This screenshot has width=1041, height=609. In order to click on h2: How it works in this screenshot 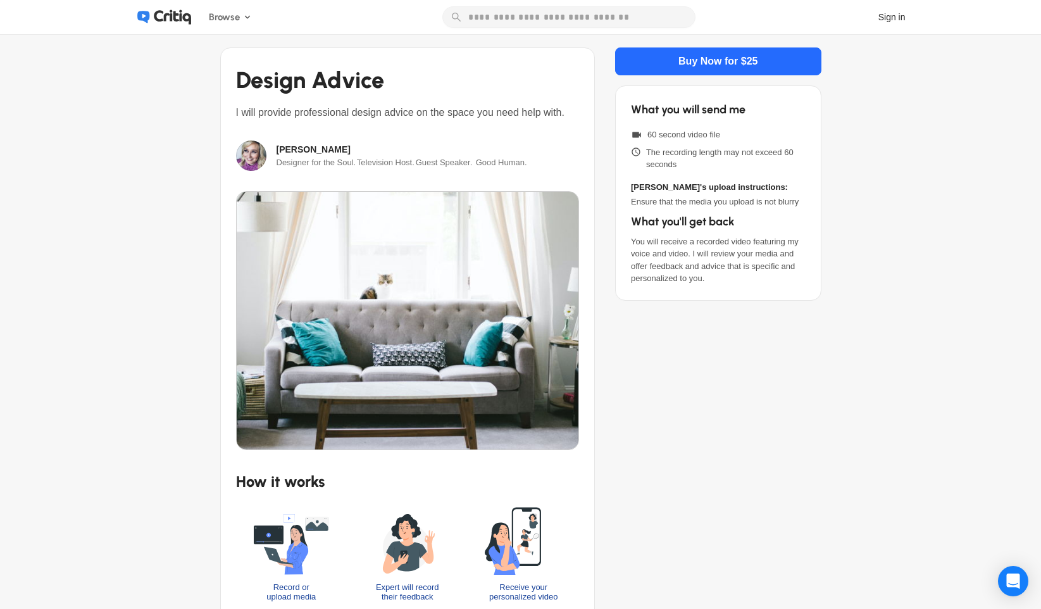, I will do `click(407, 481)`.